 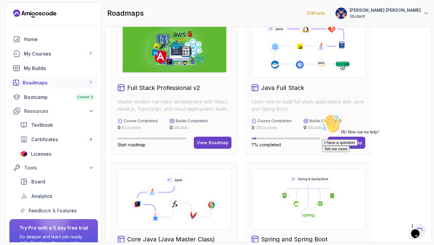 What do you see at coordinates (57, 125) in the screenshot?
I see `a: textbook` at bounding box center [57, 125].